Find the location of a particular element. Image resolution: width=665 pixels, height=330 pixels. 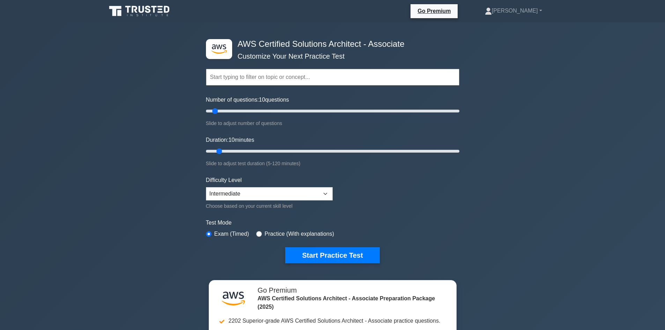

div: Choose based on your current skill level is located at coordinates (269, 206).